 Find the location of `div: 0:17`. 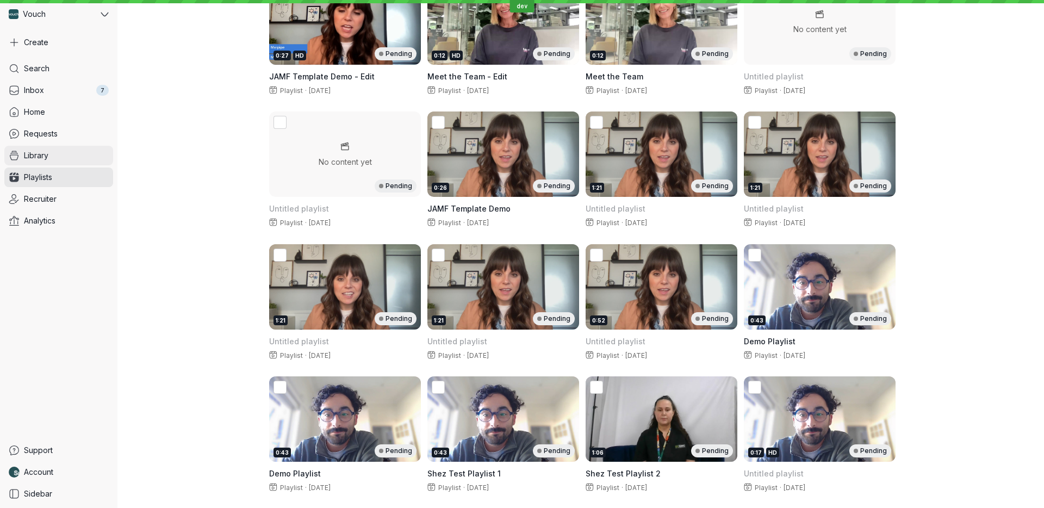

div: 0:17 is located at coordinates (756, 452).